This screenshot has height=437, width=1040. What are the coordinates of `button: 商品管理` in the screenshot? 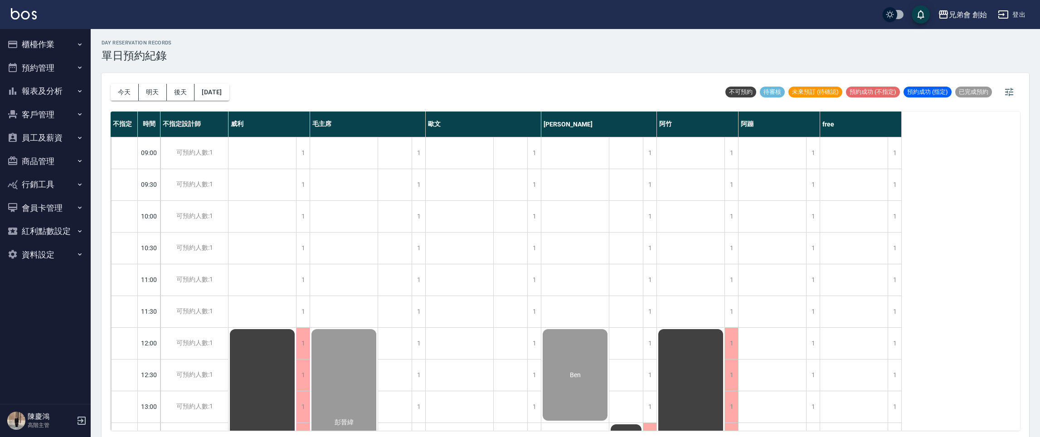 It's located at (45, 161).